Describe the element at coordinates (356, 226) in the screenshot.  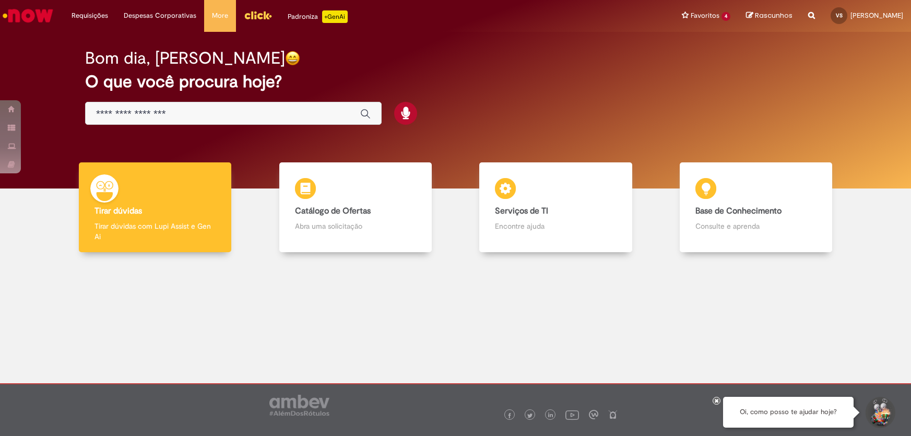
I see `p: Abra uma solicitação` at that location.